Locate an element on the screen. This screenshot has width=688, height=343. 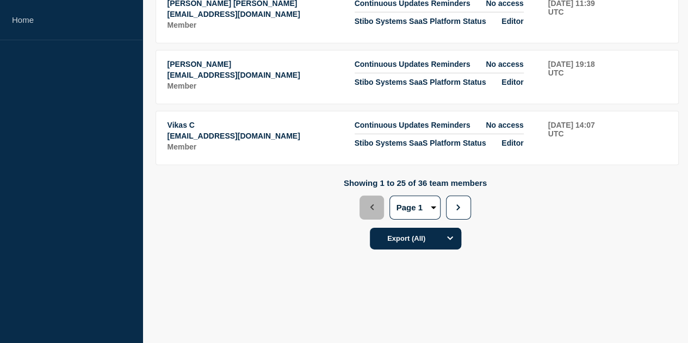
p: Name: Vikas C is located at coordinates (255, 125).